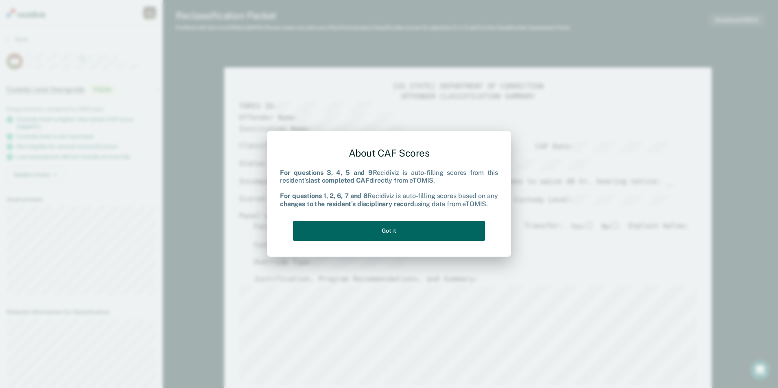 The image size is (778, 388). I want to click on button: Got it, so click(389, 231).